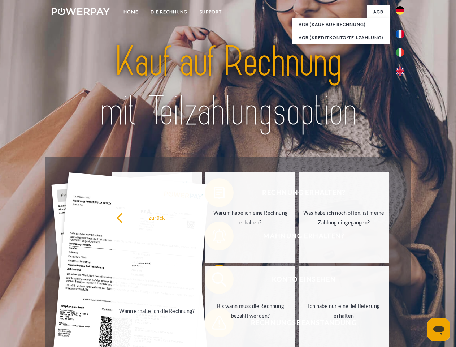  What do you see at coordinates (157, 310) in the screenshot?
I see `div: Wann erhalte ich die Rechnung?` at bounding box center [157, 310].